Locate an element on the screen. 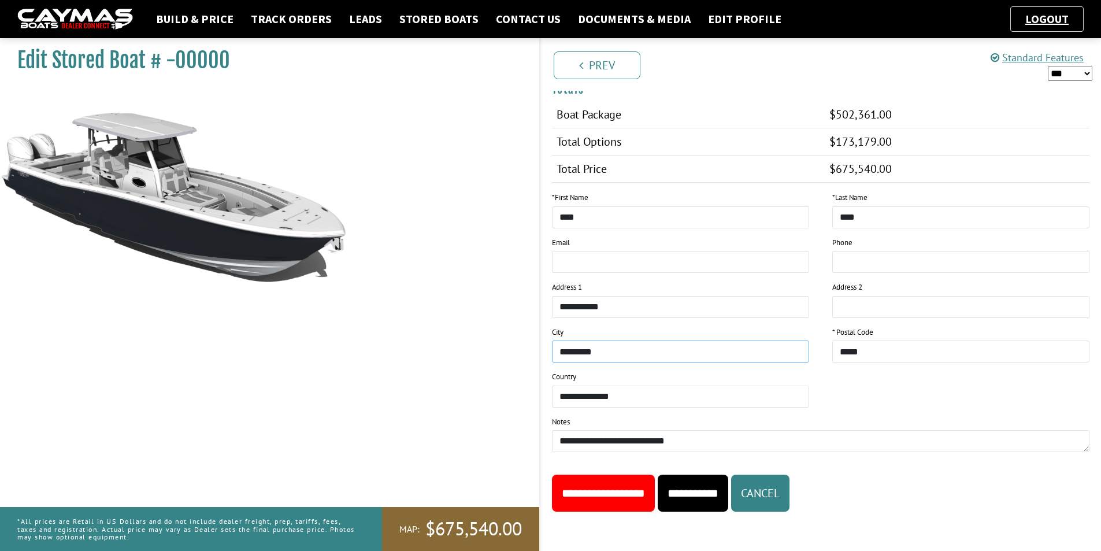 The image size is (1101, 551). label: Address 2 is located at coordinates (847, 287).